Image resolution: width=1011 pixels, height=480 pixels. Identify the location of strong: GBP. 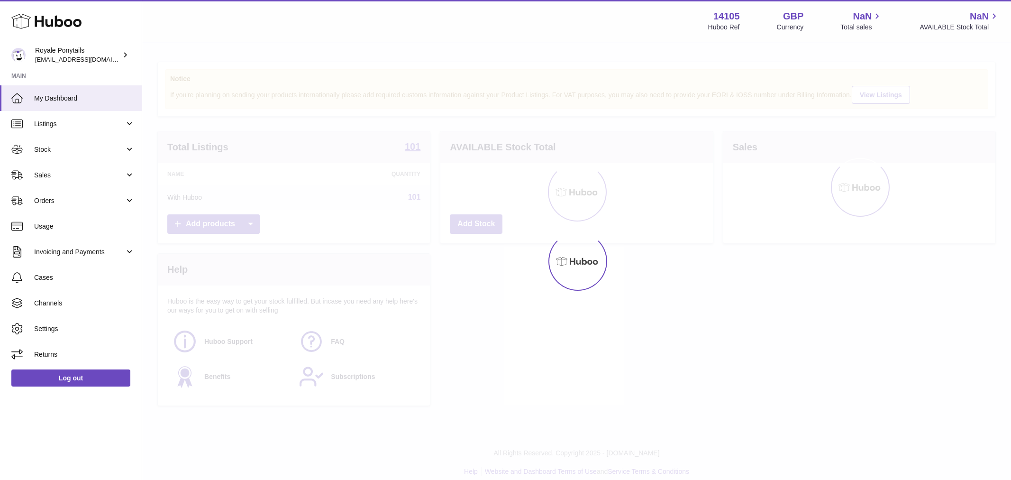
(793, 16).